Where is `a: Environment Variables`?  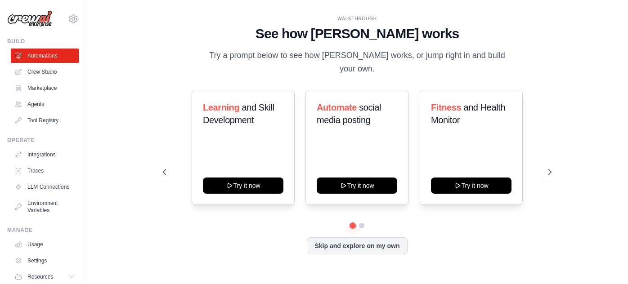 a: Environment Variables is located at coordinates (45, 207).